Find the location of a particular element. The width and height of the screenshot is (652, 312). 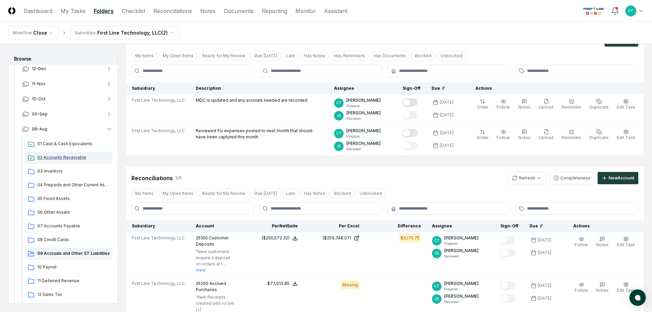

a: My Tasks is located at coordinates (73, 11).